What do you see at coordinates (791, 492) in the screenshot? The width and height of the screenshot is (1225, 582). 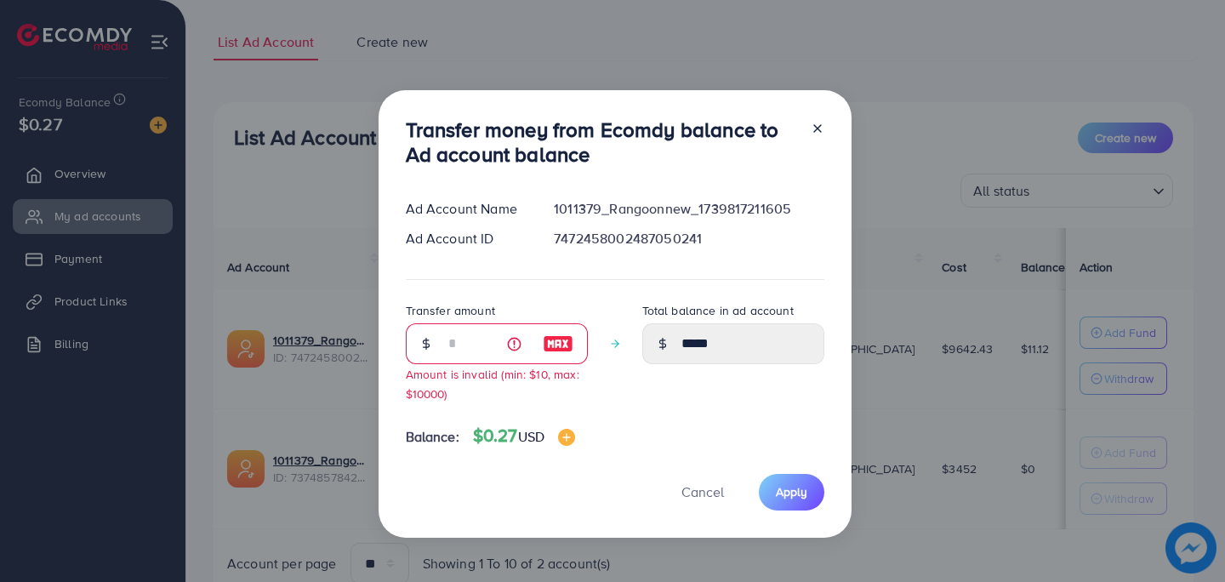 I see `span: Apply` at bounding box center [791, 492].